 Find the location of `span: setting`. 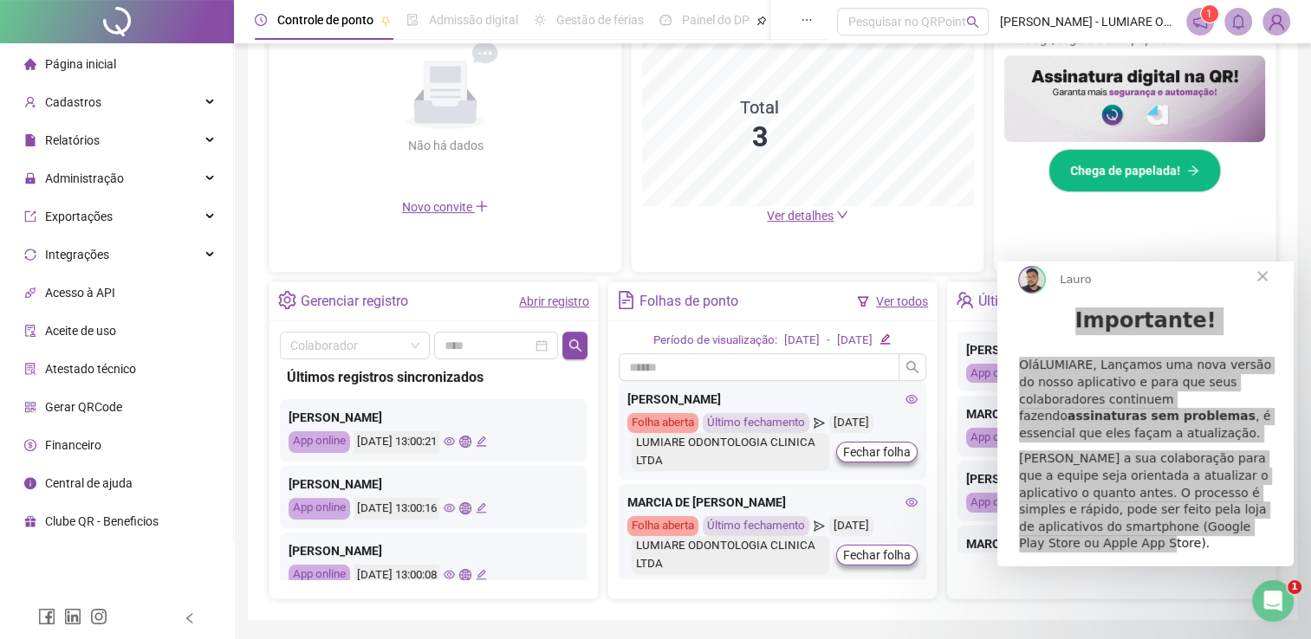

span: setting is located at coordinates (287, 300).